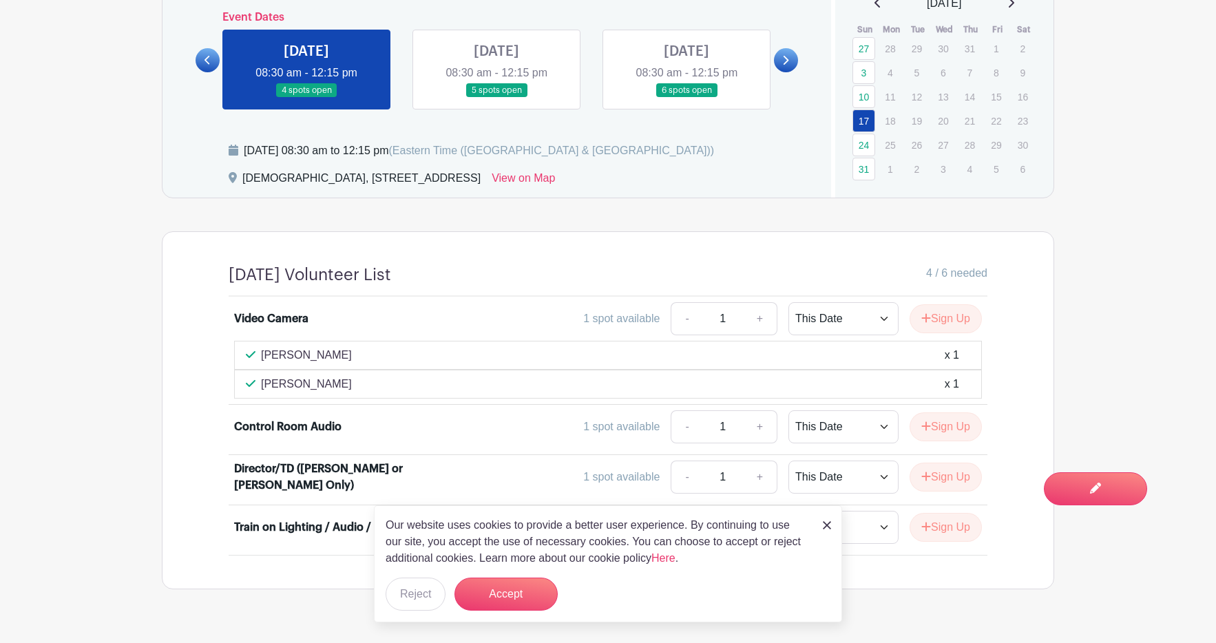 The image size is (1216, 643). I want to click on a: 10, so click(863, 96).